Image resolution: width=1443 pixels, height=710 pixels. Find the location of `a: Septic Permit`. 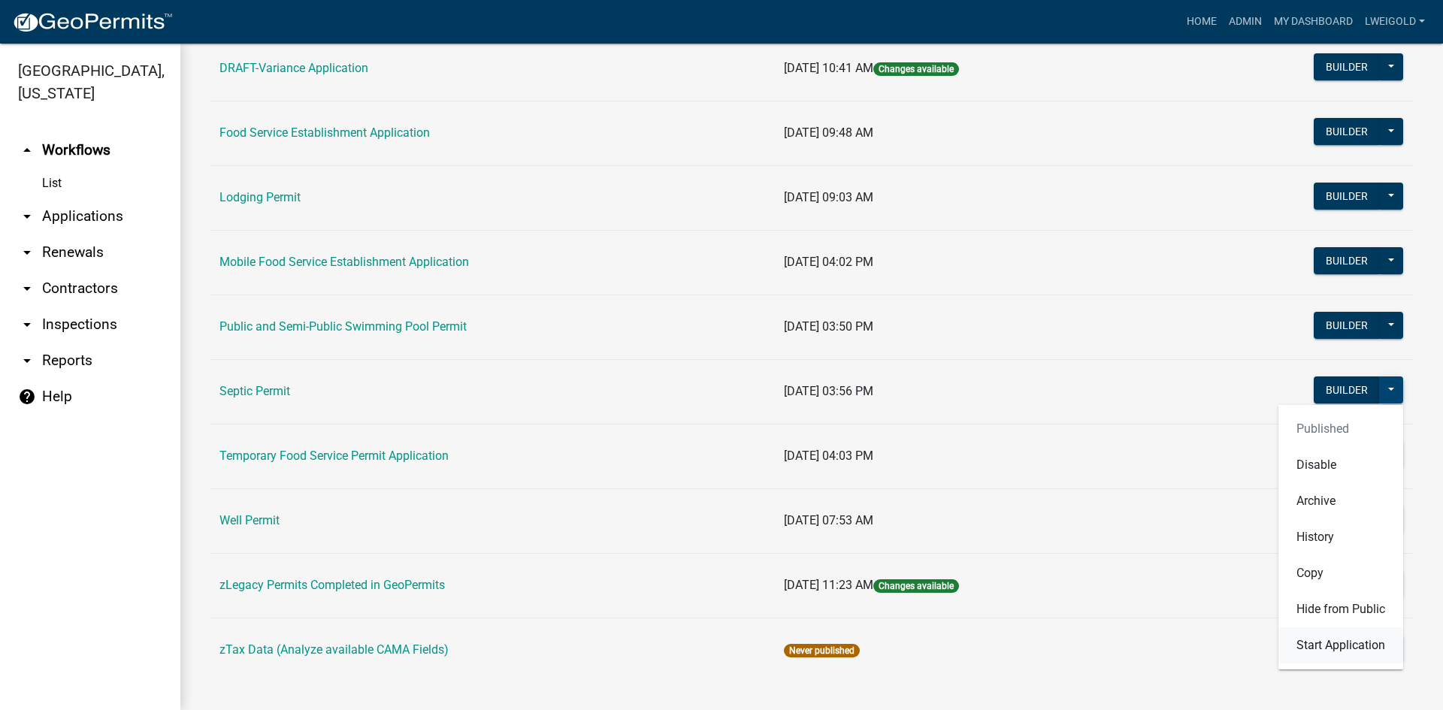

a: Septic Permit is located at coordinates (255, 391).